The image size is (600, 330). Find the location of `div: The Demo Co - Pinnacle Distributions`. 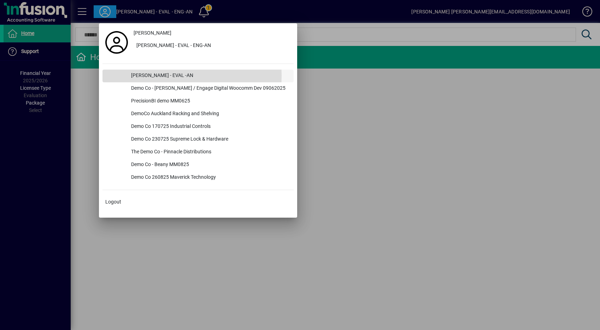

div: The Demo Co - Pinnacle Distributions is located at coordinates (210, 152).